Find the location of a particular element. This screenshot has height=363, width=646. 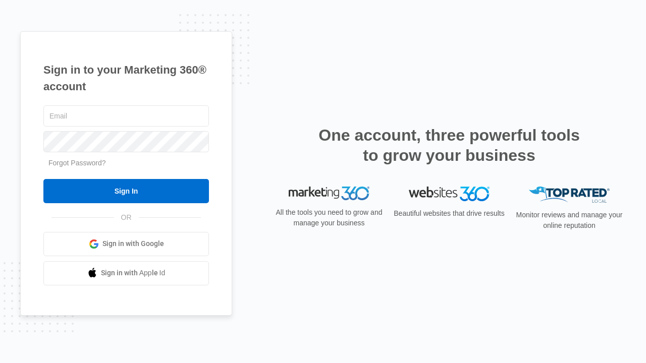

p: All the tools you need to grow and manage your business is located at coordinates (329, 218).